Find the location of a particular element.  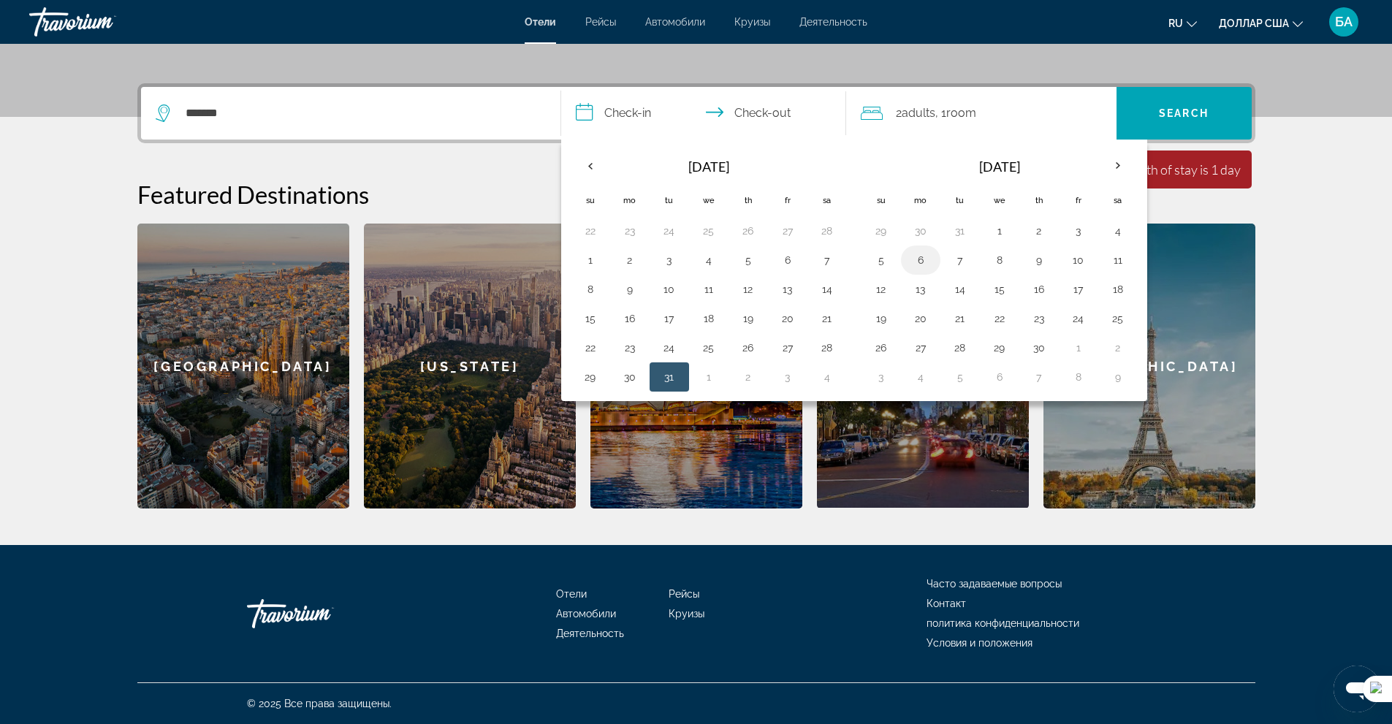

button: Day 19 is located at coordinates (749, 319).